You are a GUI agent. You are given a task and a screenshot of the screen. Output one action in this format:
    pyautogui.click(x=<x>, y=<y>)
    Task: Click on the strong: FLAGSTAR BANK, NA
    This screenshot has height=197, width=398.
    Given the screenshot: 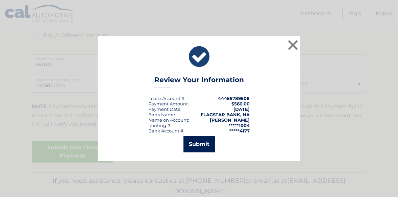 What is the action you would take?
    pyautogui.click(x=225, y=115)
    